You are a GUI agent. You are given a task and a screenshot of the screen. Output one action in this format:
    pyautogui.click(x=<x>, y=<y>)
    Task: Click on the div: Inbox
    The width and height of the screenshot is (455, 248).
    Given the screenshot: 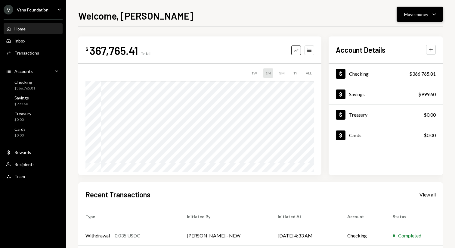 What is the action you would take?
    pyautogui.click(x=20, y=41)
    